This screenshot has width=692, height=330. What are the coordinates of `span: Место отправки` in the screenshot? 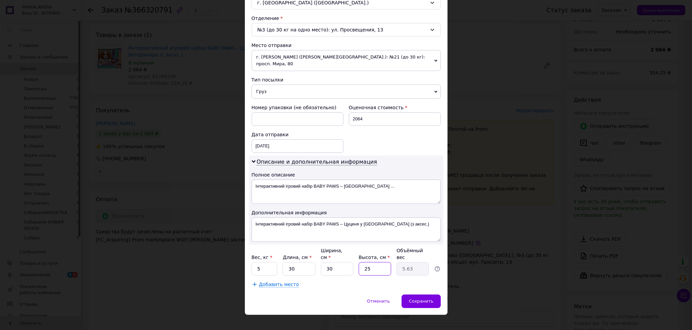 It's located at (272, 45).